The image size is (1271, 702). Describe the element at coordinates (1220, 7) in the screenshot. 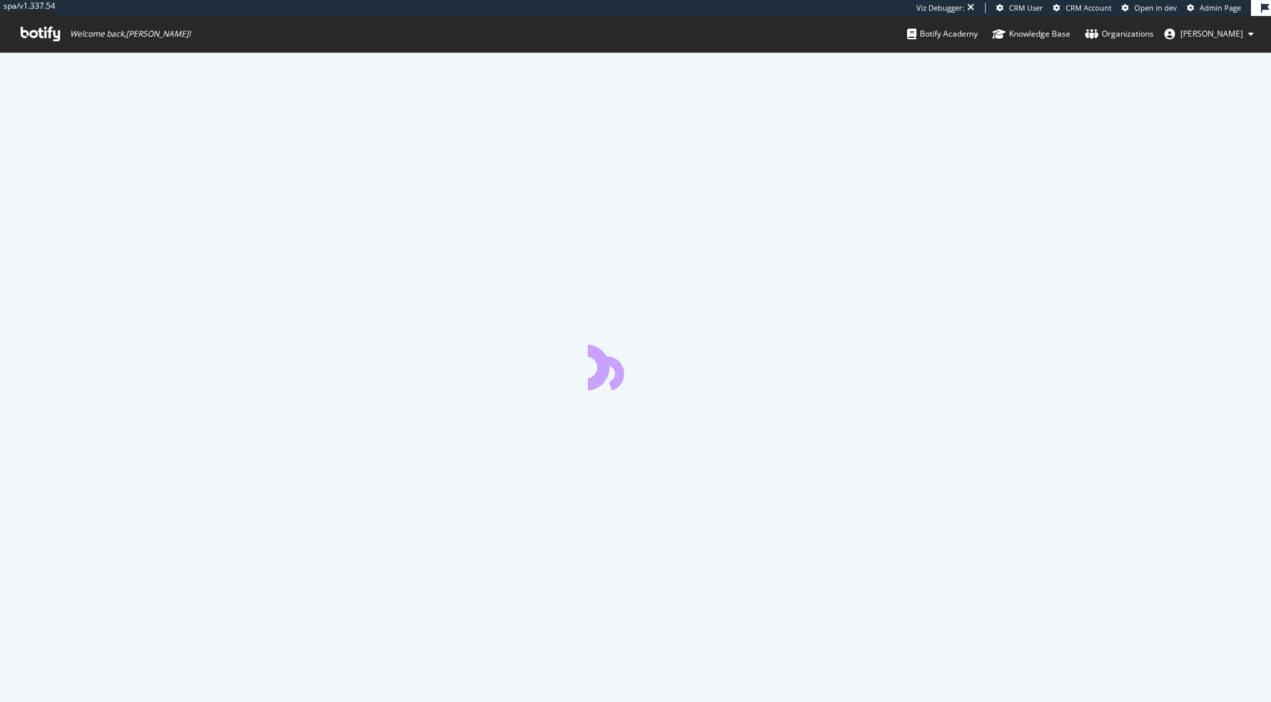

I see `span: Admin Page` at that location.